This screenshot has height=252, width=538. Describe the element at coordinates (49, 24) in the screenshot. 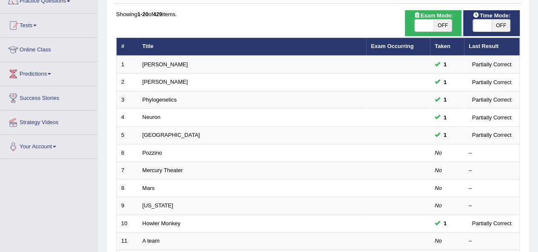

I see `a: Tests` at that location.